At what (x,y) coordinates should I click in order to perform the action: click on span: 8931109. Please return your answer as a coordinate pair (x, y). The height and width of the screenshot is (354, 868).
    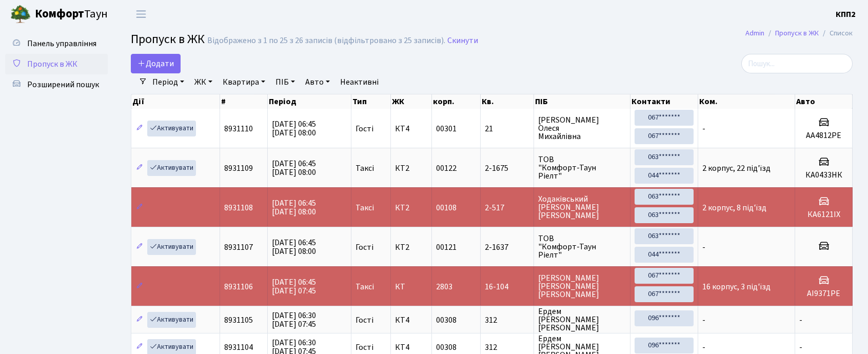
    Looking at the image, I should click on (238, 168).